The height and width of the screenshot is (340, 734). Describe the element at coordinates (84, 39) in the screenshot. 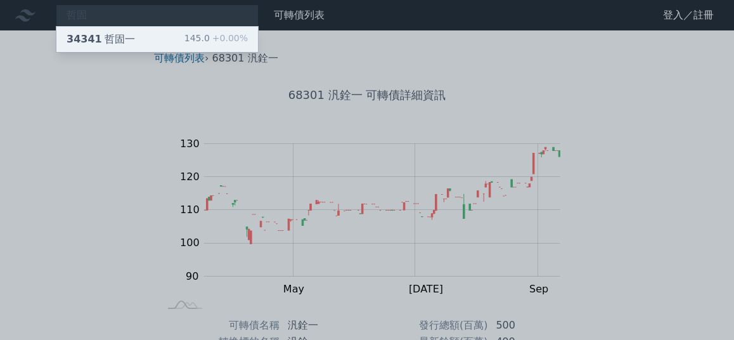

I see `span: 34341` at that location.